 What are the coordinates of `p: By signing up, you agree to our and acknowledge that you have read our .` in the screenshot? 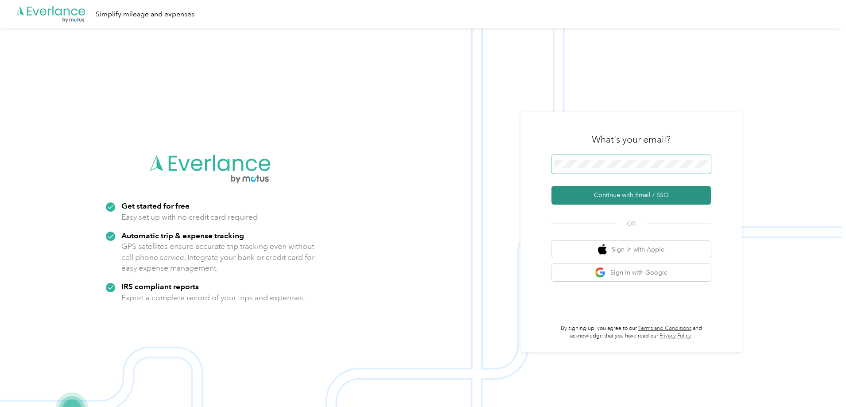 It's located at (631, 332).